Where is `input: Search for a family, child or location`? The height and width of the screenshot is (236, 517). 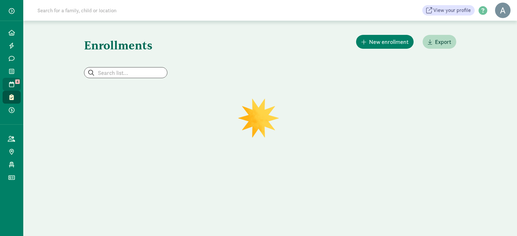 input: Search for a family, child or location is located at coordinates (124, 10).